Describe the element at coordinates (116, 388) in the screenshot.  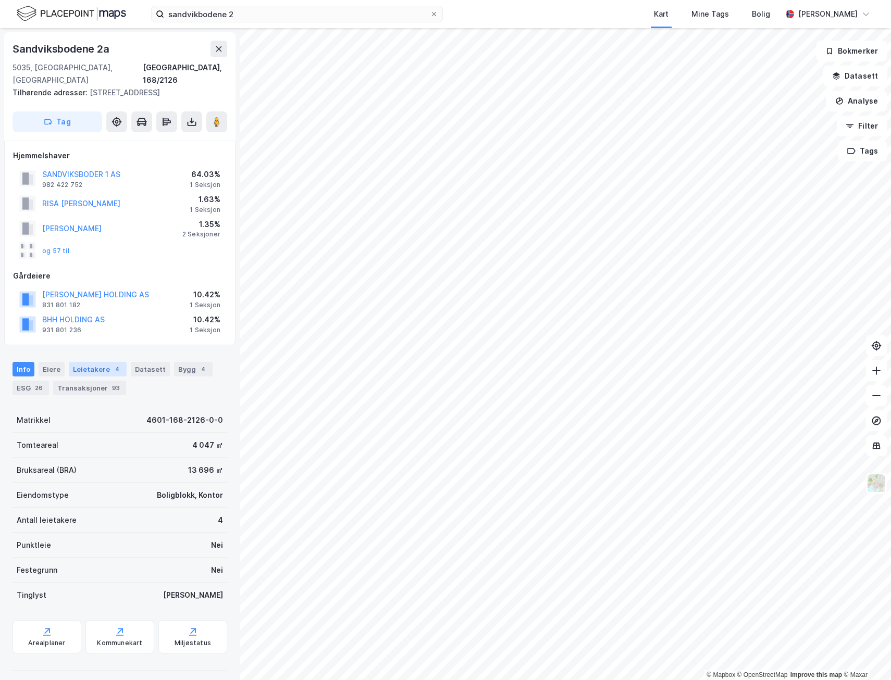
I see `div: 93` at that location.